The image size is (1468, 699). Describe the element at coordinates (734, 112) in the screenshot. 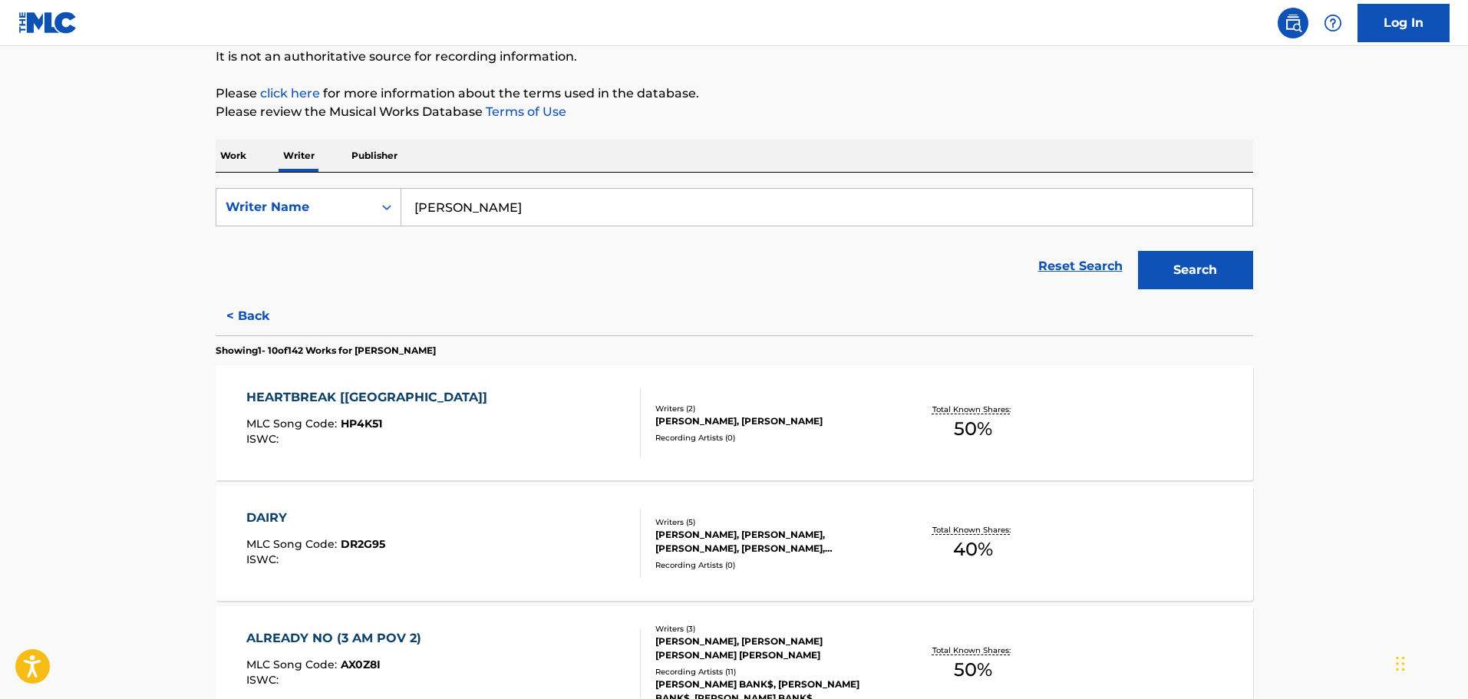

I see `p: Please review the Musical Works Database` at that location.